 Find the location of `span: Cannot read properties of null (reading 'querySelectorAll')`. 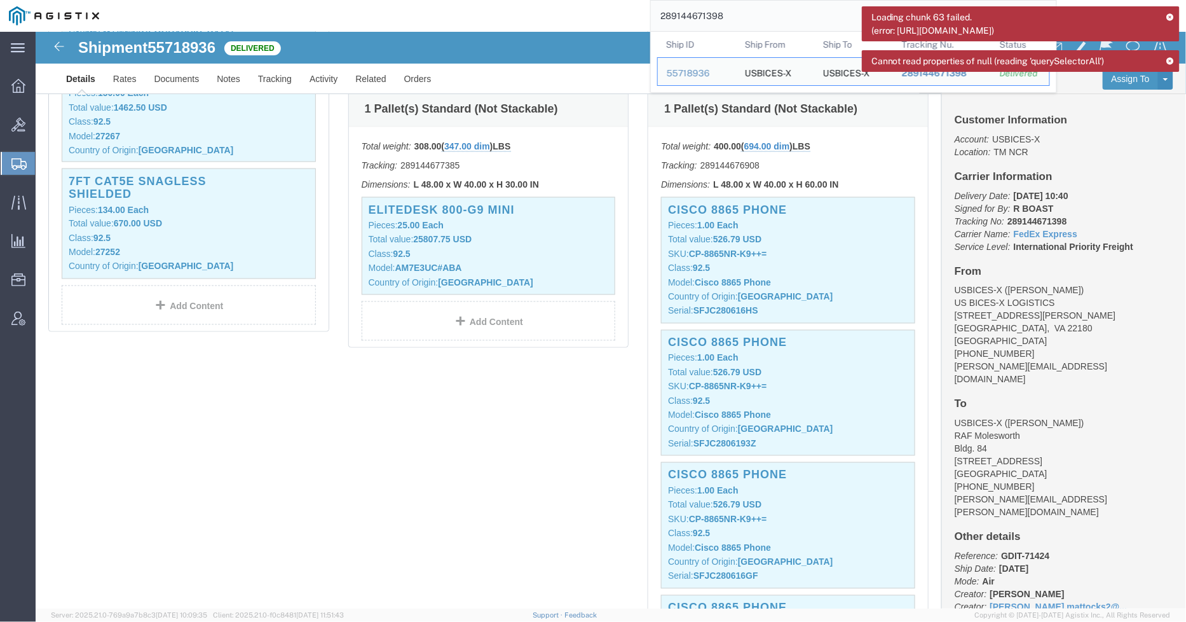

span: Cannot read properties of null (reading 'querySelectorAll') is located at coordinates (988, 61).